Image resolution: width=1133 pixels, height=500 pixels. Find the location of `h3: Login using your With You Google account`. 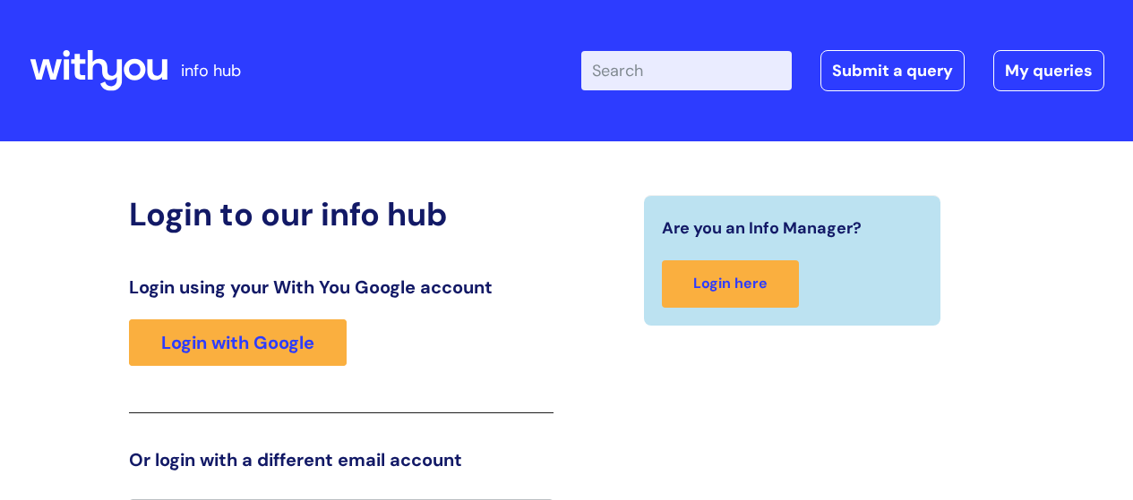

h3: Login using your With You Google account is located at coordinates (341, 287).